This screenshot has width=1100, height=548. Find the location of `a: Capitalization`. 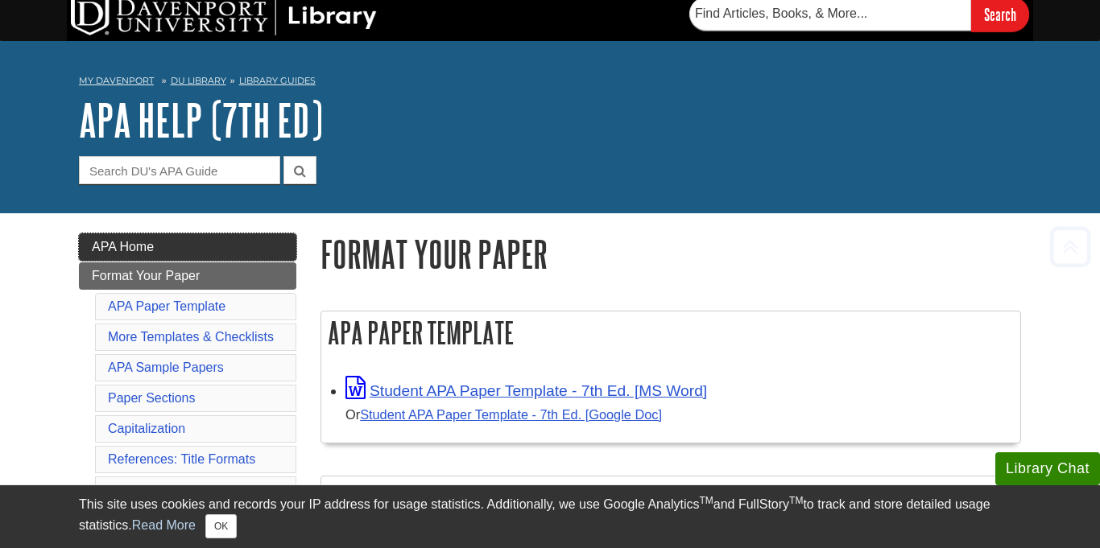

a: Capitalization is located at coordinates (147, 428).